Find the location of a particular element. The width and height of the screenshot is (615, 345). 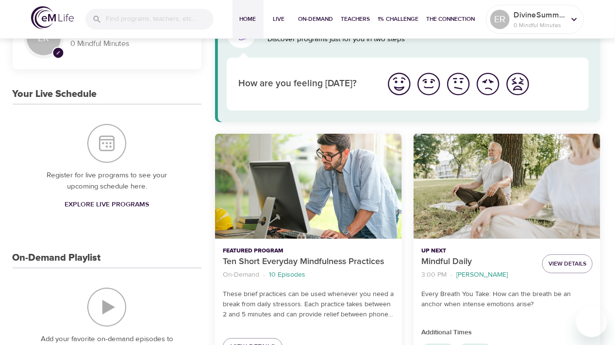

span: The Connection is located at coordinates (451, 19).